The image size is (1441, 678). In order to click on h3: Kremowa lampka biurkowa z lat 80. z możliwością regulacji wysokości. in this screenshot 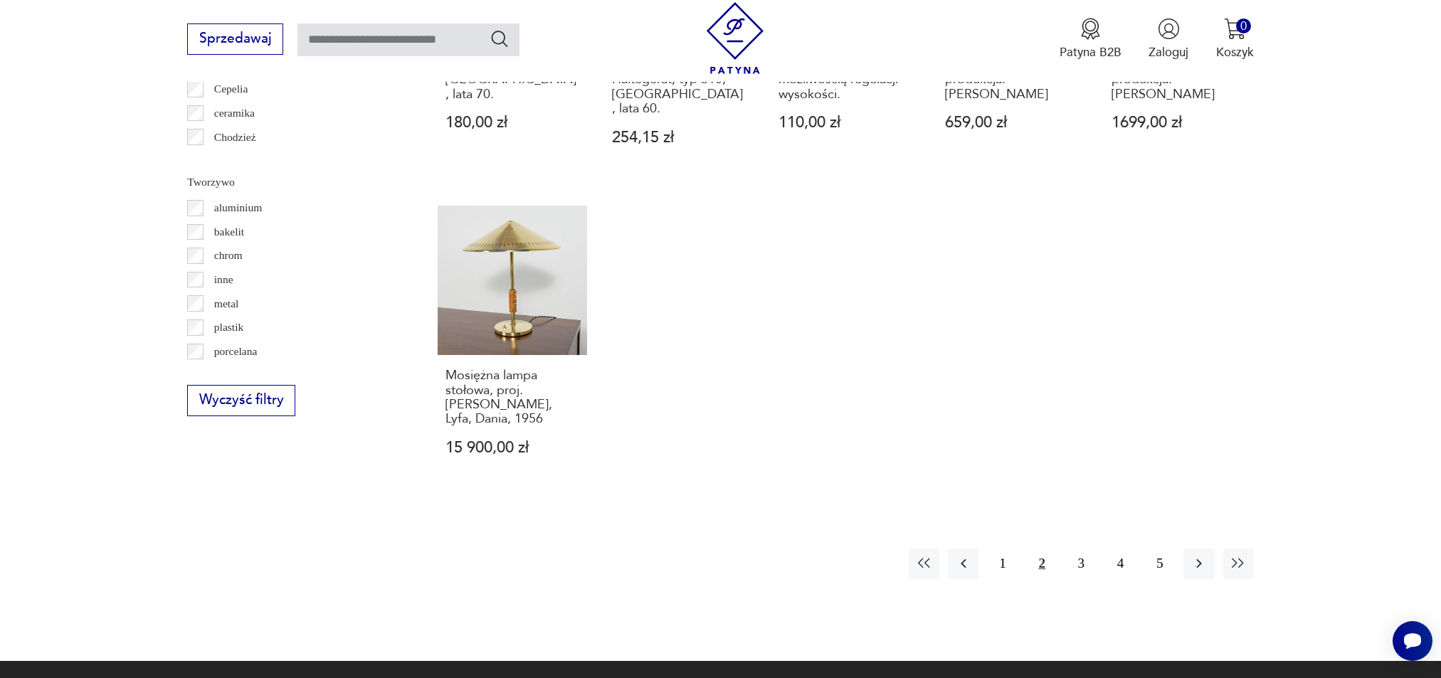, I will do `click(845, 73)`.